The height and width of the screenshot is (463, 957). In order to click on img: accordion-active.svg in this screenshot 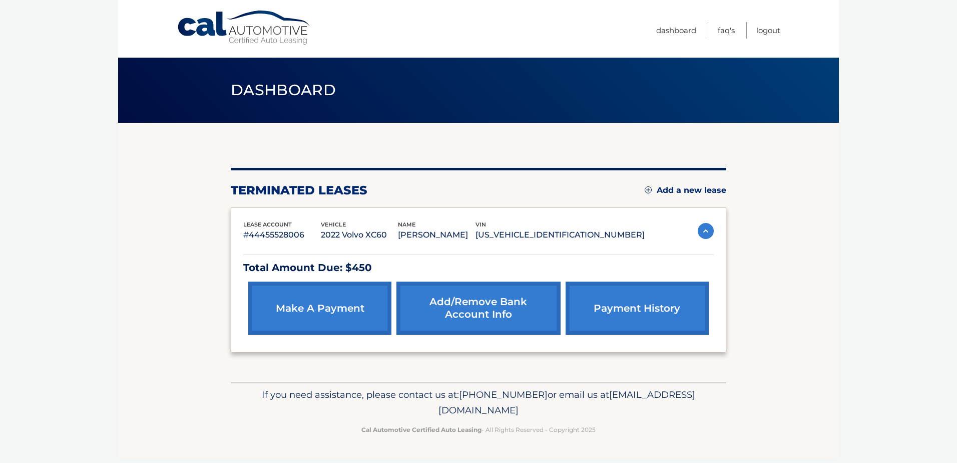, I will do `click(706, 231)`.